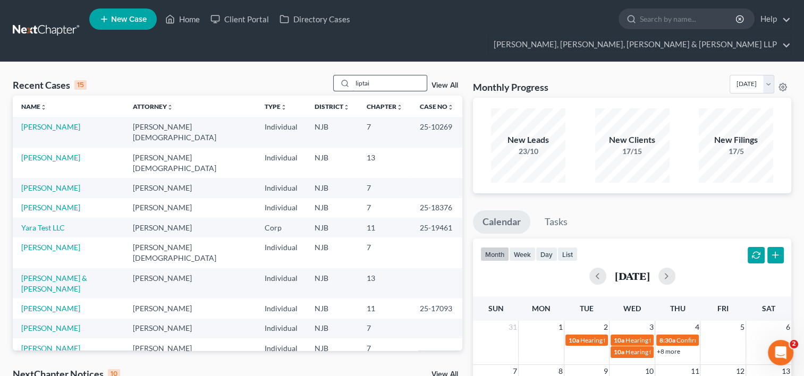  I want to click on span: 8:30a, so click(667, 340).